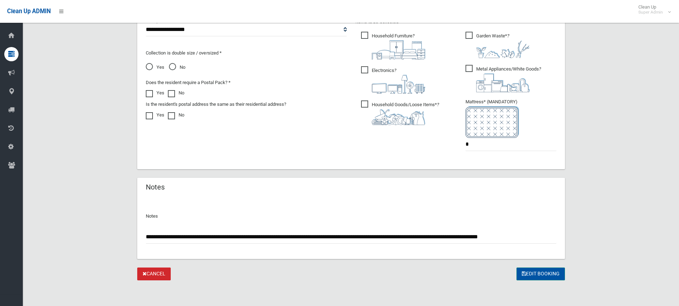 Image resolution: width=679 pixels, height=306 pixels. Describe the element at coordinates (503, 49) in the screenshot. I see `img: 4fd8a5c772b2c999c83690221e5242e0.png` at that location.